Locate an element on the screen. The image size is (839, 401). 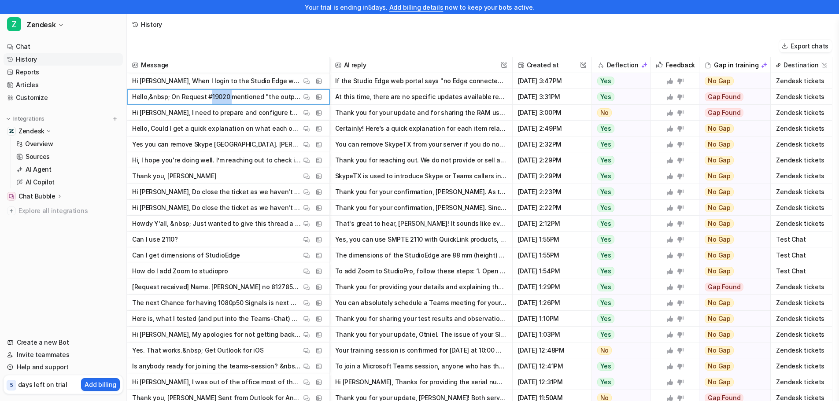
button: Thank you for your update and for sharing the RAM usage graph. High RAM saturation following supp... is located at coordinates (421, 113).